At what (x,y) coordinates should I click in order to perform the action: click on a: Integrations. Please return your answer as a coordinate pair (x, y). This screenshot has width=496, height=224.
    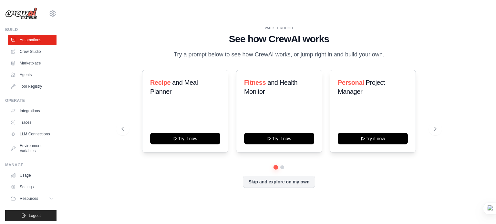
    Looking at the image, I should click on (32, 111).